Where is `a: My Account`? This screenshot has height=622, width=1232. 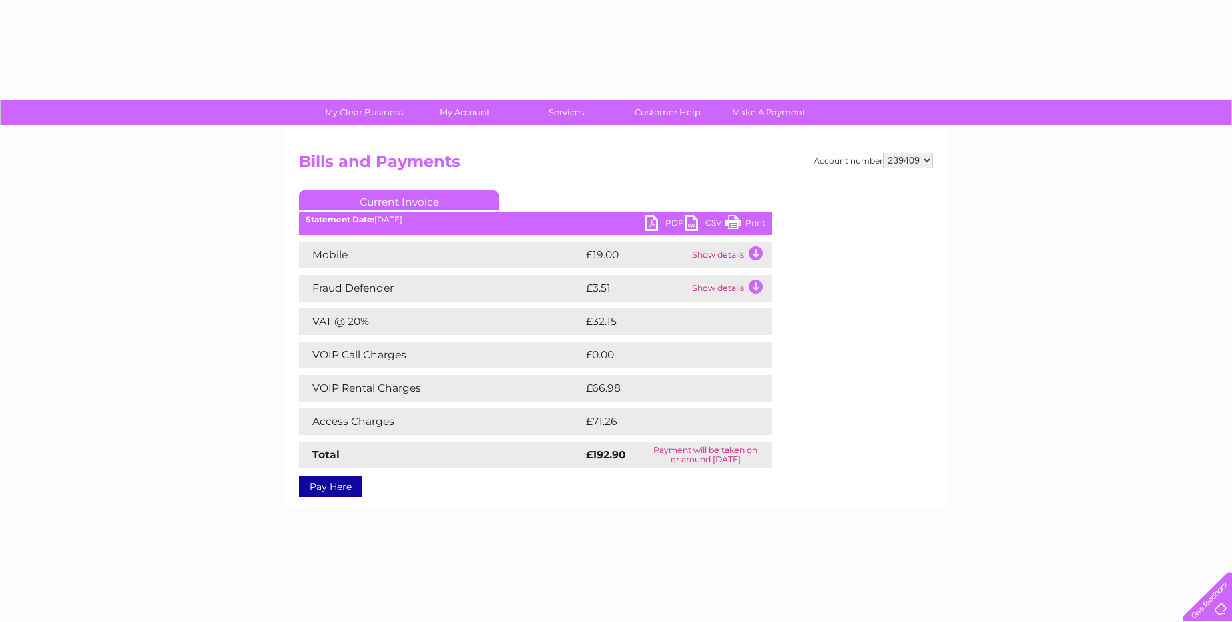 a: My Account is located at coordinates (465, 112).